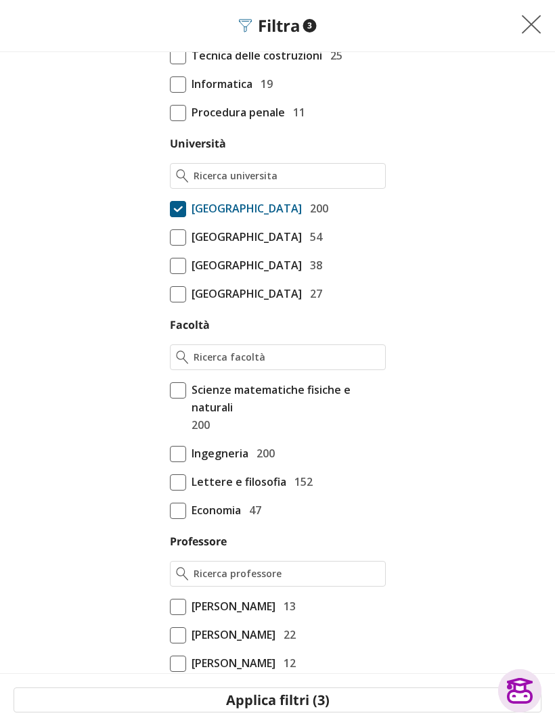 The image size is (555, 726). What do you see at coordinates (182, 574) in the screenshot?
I see `img: Ricerca professore` at bounding box center [182, 574].